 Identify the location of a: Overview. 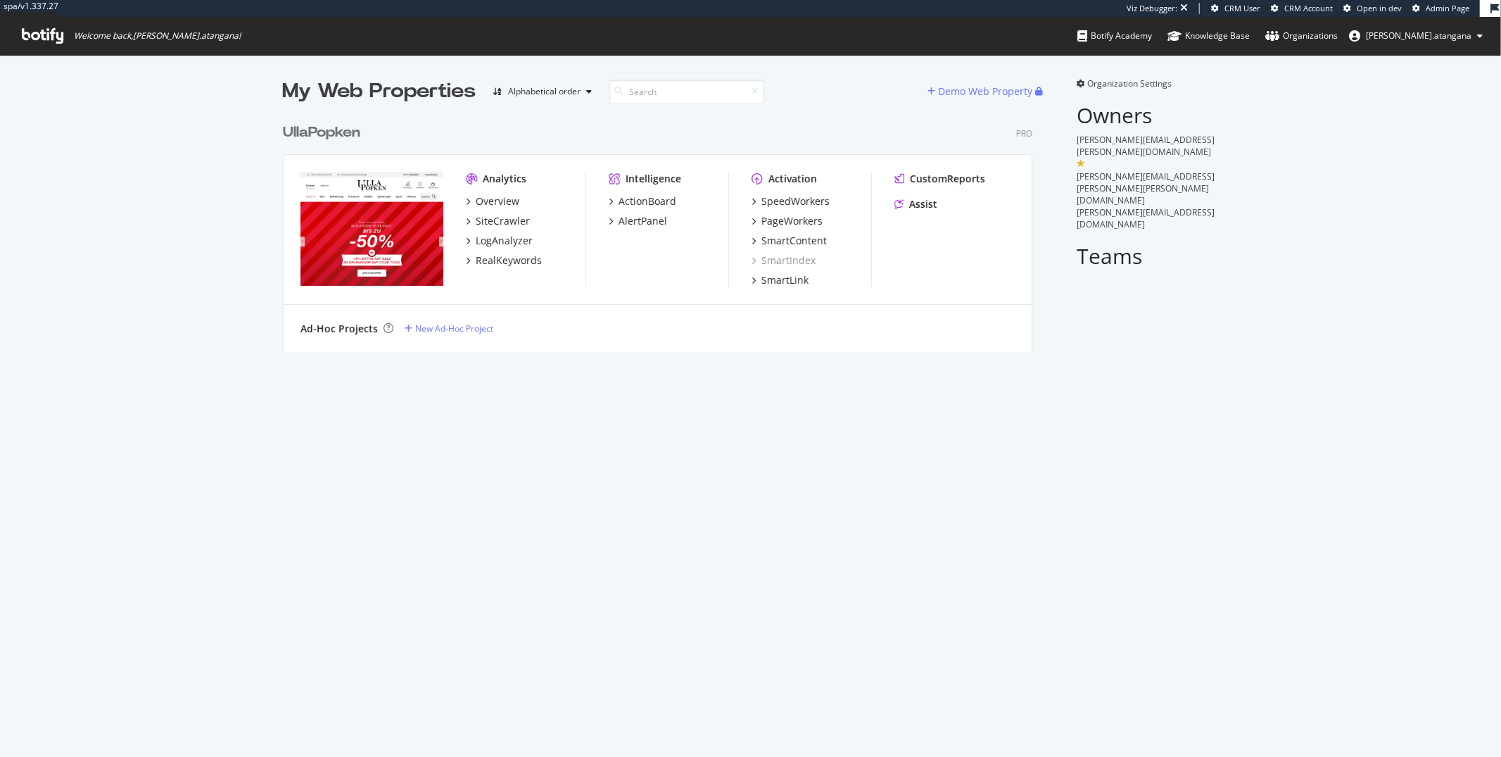
(493, 201).